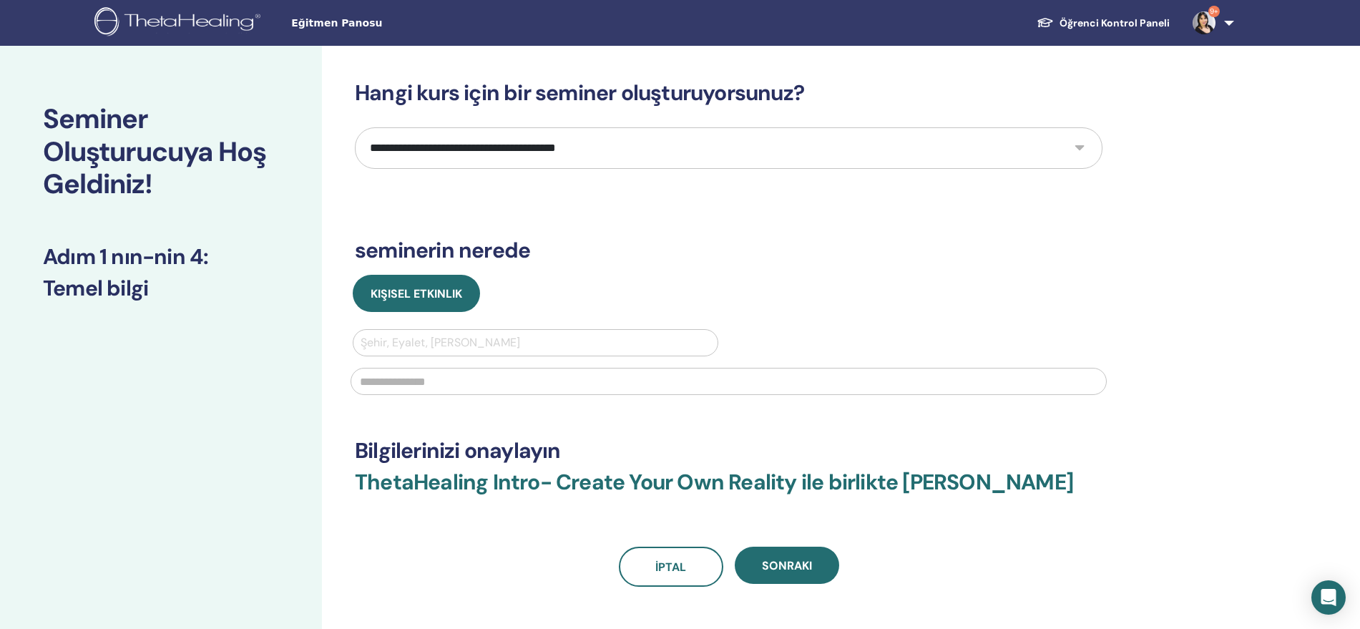 The image size is (1360, 629). I want to click on span: Eğitmen Panosu, so click(399, 23).